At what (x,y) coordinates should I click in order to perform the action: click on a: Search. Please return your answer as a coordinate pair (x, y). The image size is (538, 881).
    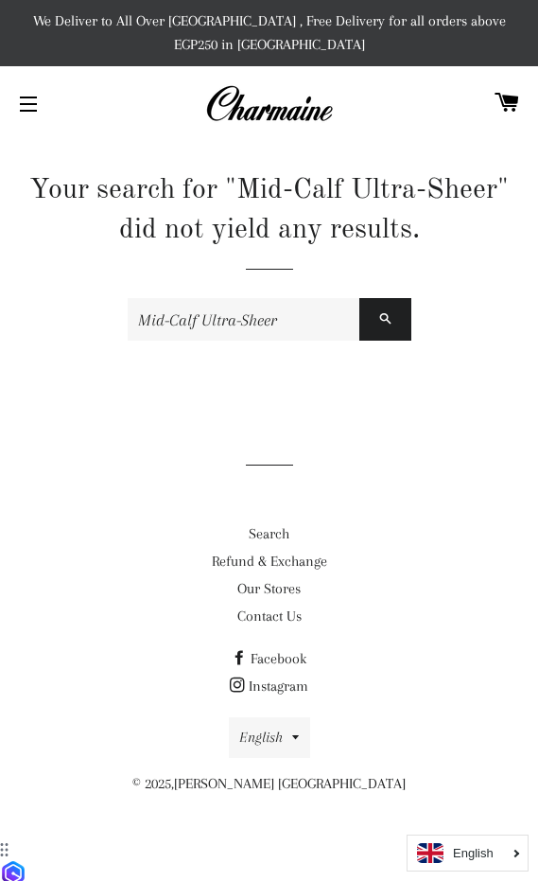
    Looking at the image, I should click on (269, 534).